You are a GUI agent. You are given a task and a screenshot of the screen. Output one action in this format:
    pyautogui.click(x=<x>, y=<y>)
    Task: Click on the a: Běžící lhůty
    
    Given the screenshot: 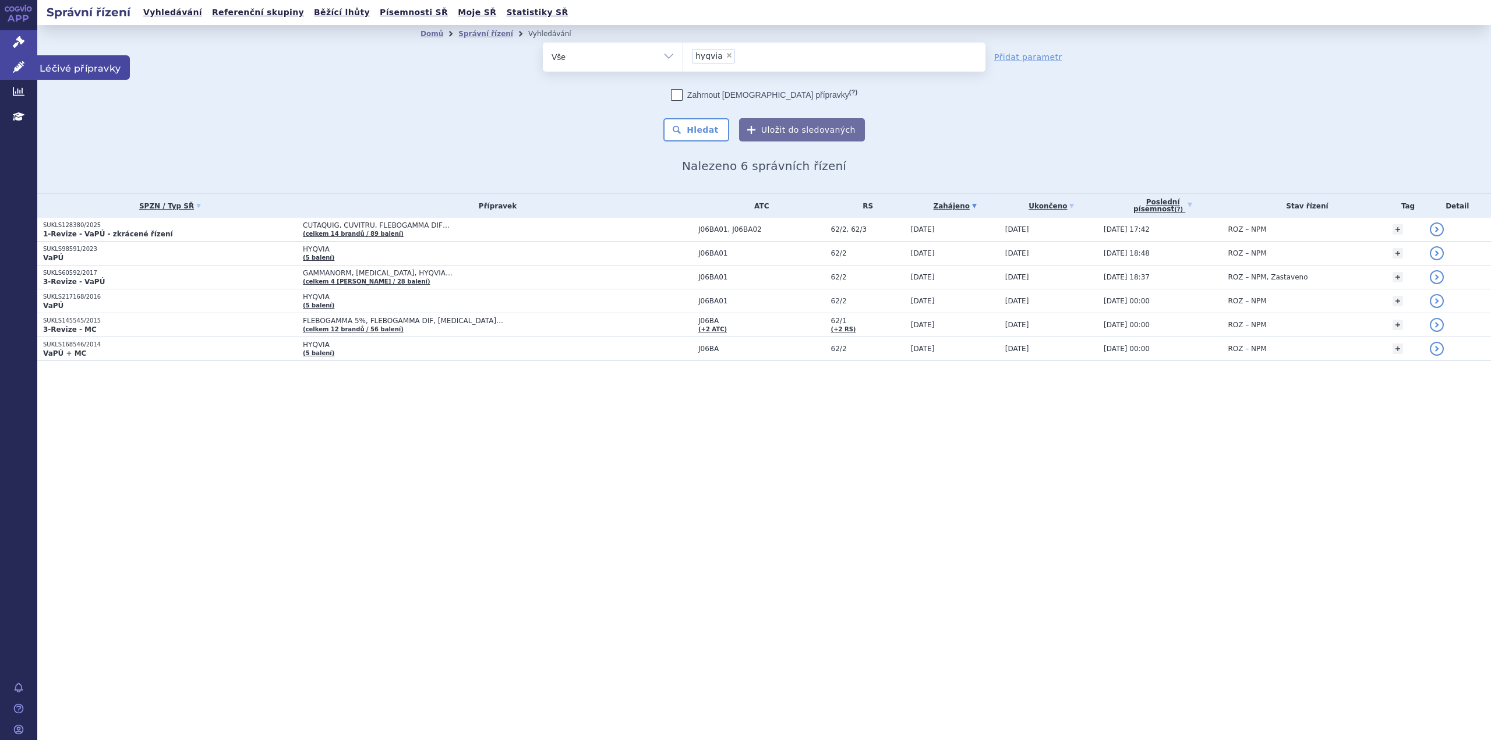 What is the action you would take?
    pyautogui.click(x=342, y=12)
    